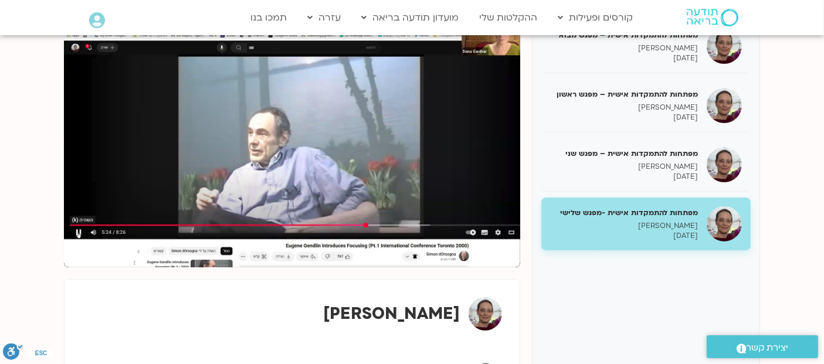 The width and height of the screenshot is (824, 364). What do you see at coordinates (596, 18) in the screenshot?
I see `a: קורסים ופעילות` at bounding box center [596, 18].